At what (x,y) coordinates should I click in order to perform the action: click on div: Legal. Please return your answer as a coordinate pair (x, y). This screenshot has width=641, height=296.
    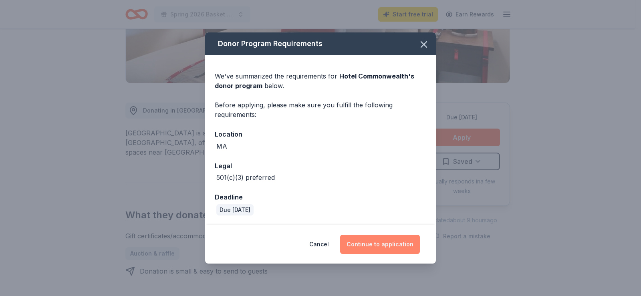
    Looking at the image, I should click on (321, 166).